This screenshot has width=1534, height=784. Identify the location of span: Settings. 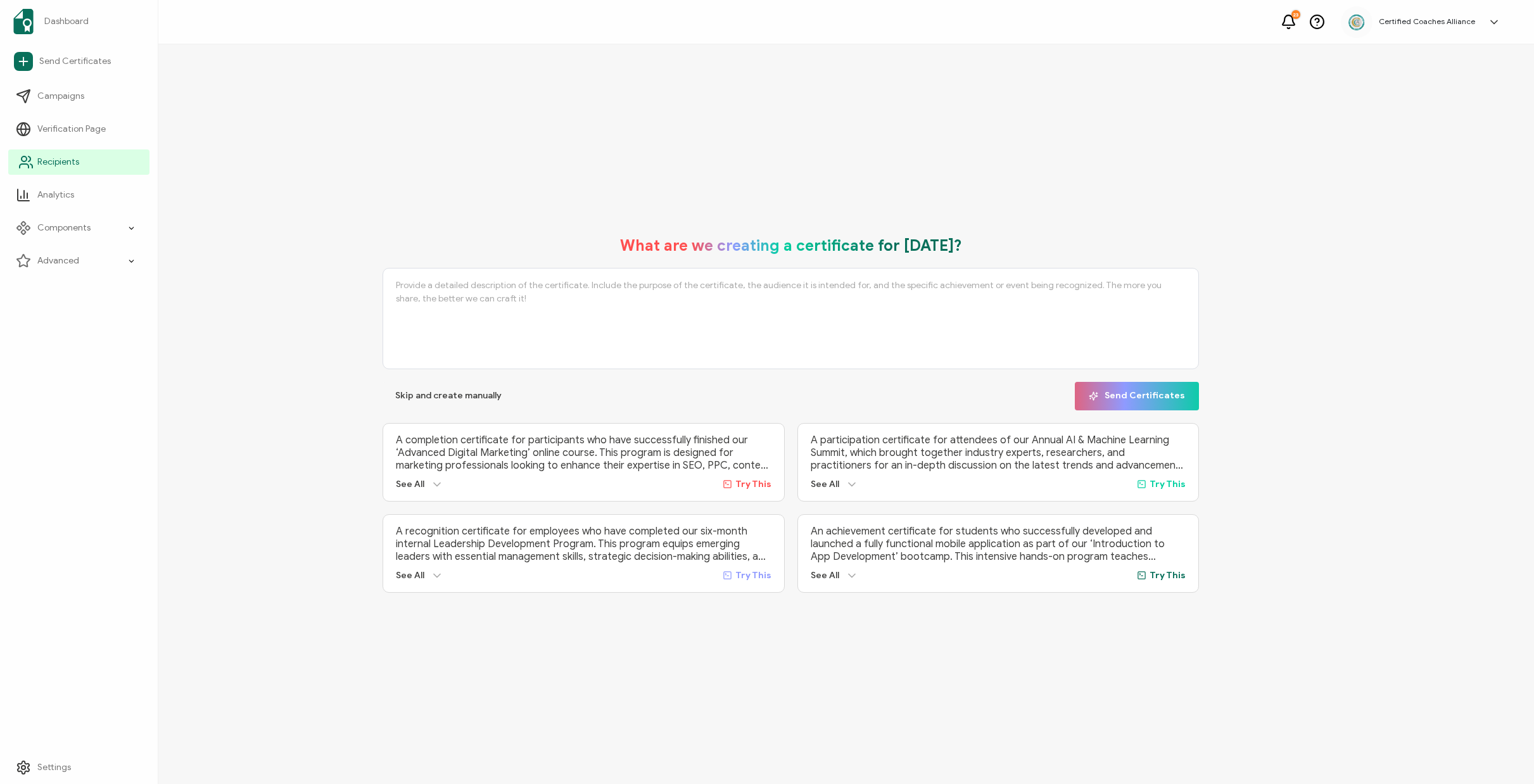
(54, 767).